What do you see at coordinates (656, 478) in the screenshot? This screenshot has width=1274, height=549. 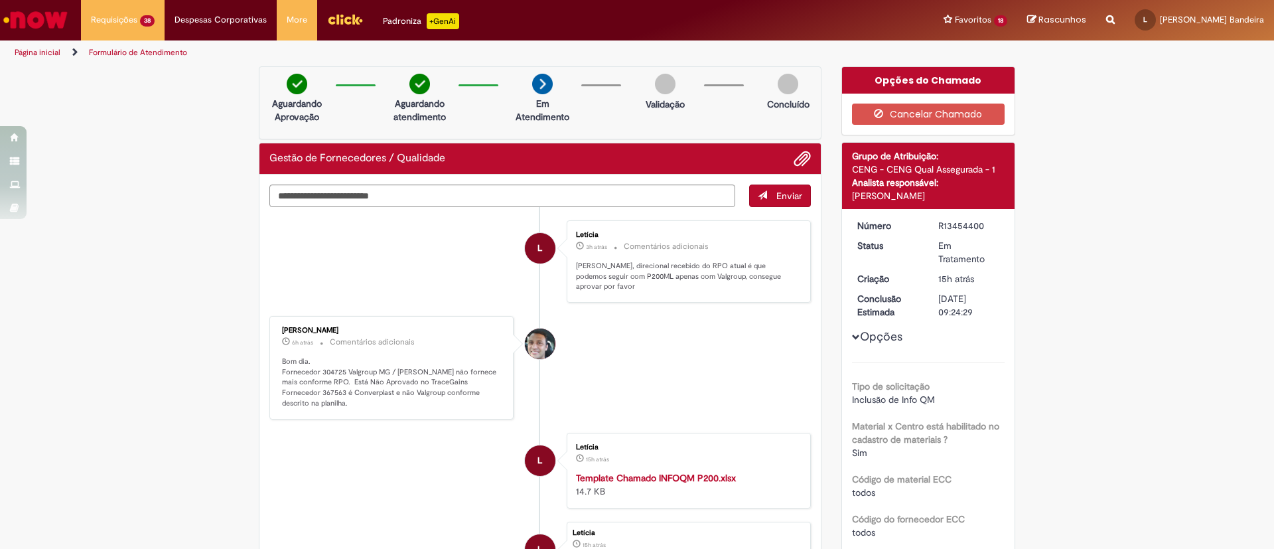 I see `strong: Template Chamado INFOQM P200.xlsx` at bounding box center [656, 478].